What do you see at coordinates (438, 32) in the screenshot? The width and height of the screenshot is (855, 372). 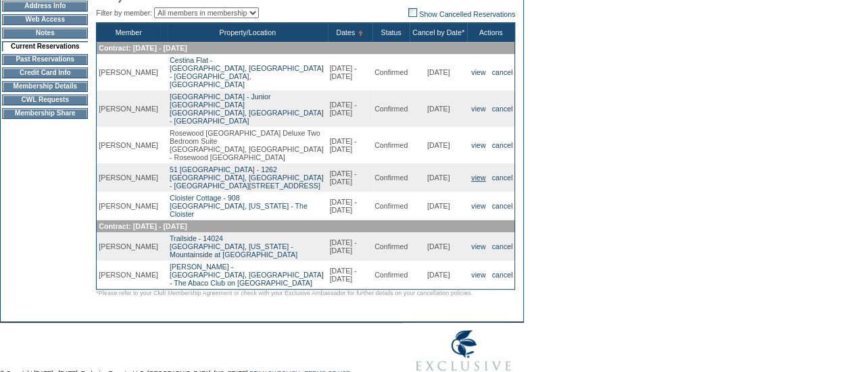 I see `a: Cancel by Date*` at bounding box center [438, 32].